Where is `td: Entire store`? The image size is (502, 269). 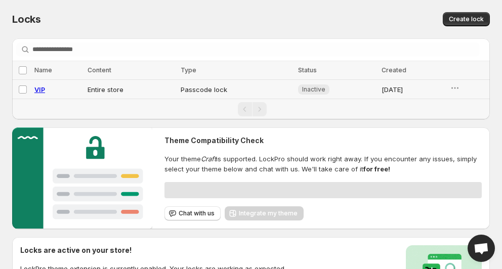 td: Entire store is located at coordinates (131, 90).